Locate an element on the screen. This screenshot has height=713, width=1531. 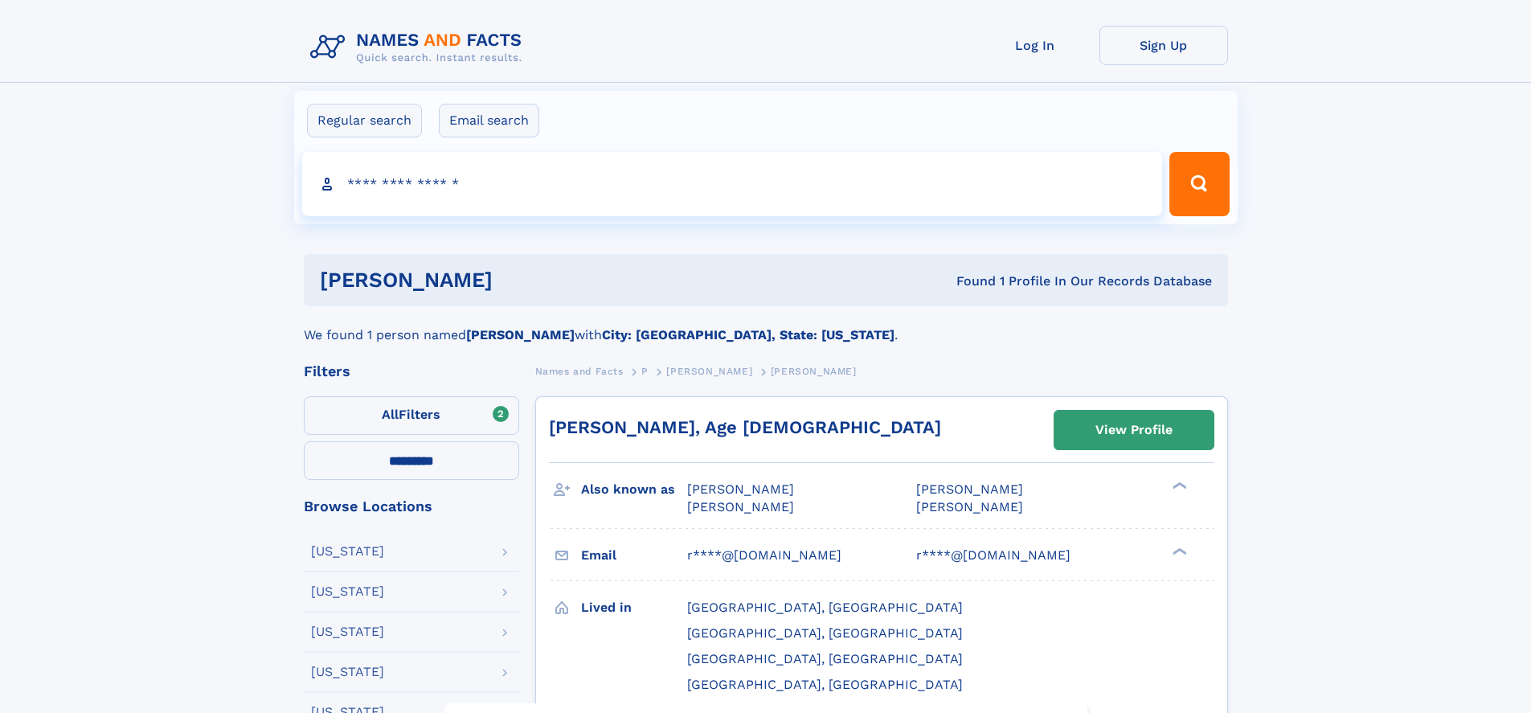
h3: Lived in is located at coordinates (634, 608).